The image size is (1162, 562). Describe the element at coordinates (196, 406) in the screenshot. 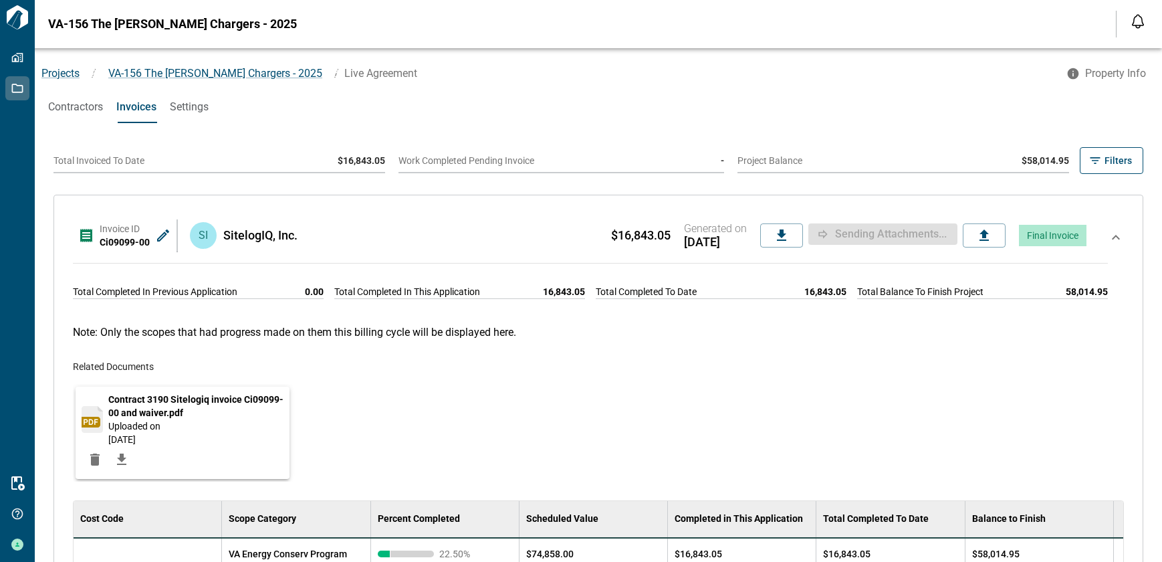

I see `span: Contract 3190 Sitelogiq invoice Ci09099-00 and waiver.pdf` at that location.